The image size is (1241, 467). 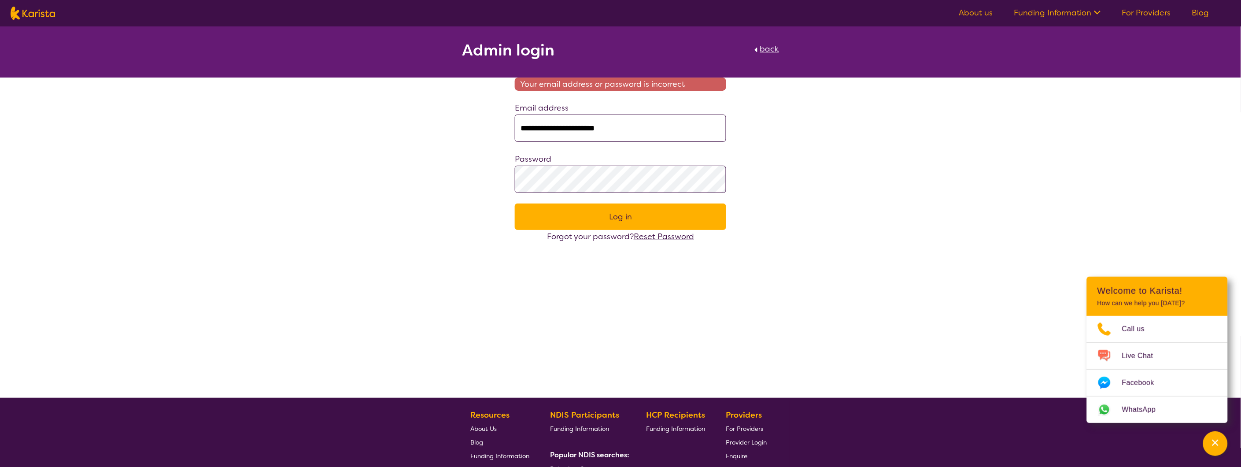 What do you see at coordinates (664, 237) in the screenshot?
I see `span: Reset Password` at bounding box center [664, 237].